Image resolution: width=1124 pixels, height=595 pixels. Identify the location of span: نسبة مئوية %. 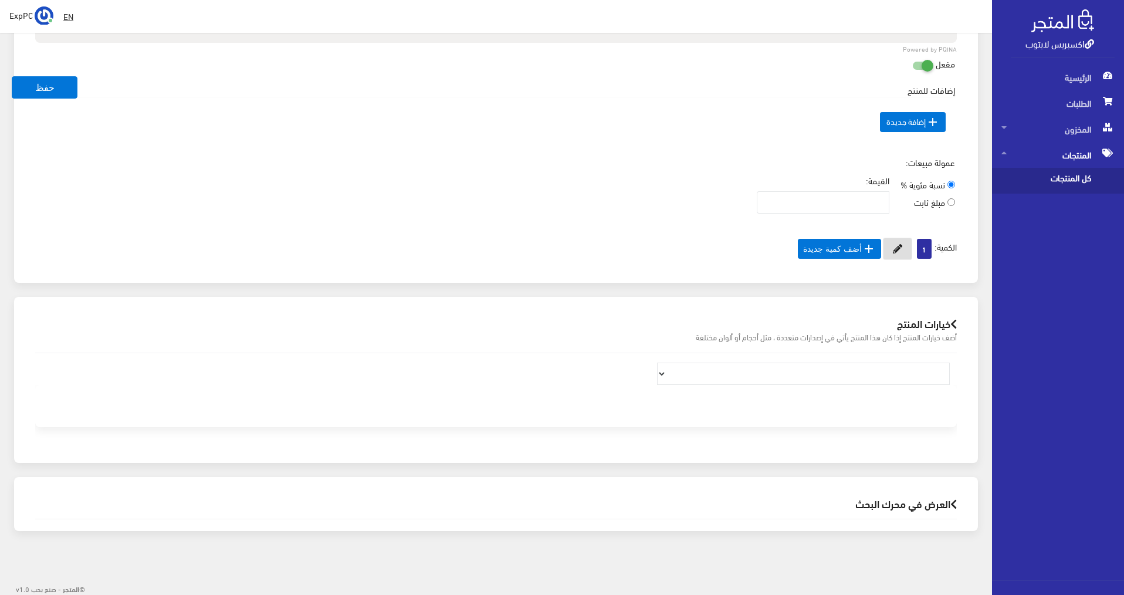
(923, 184).